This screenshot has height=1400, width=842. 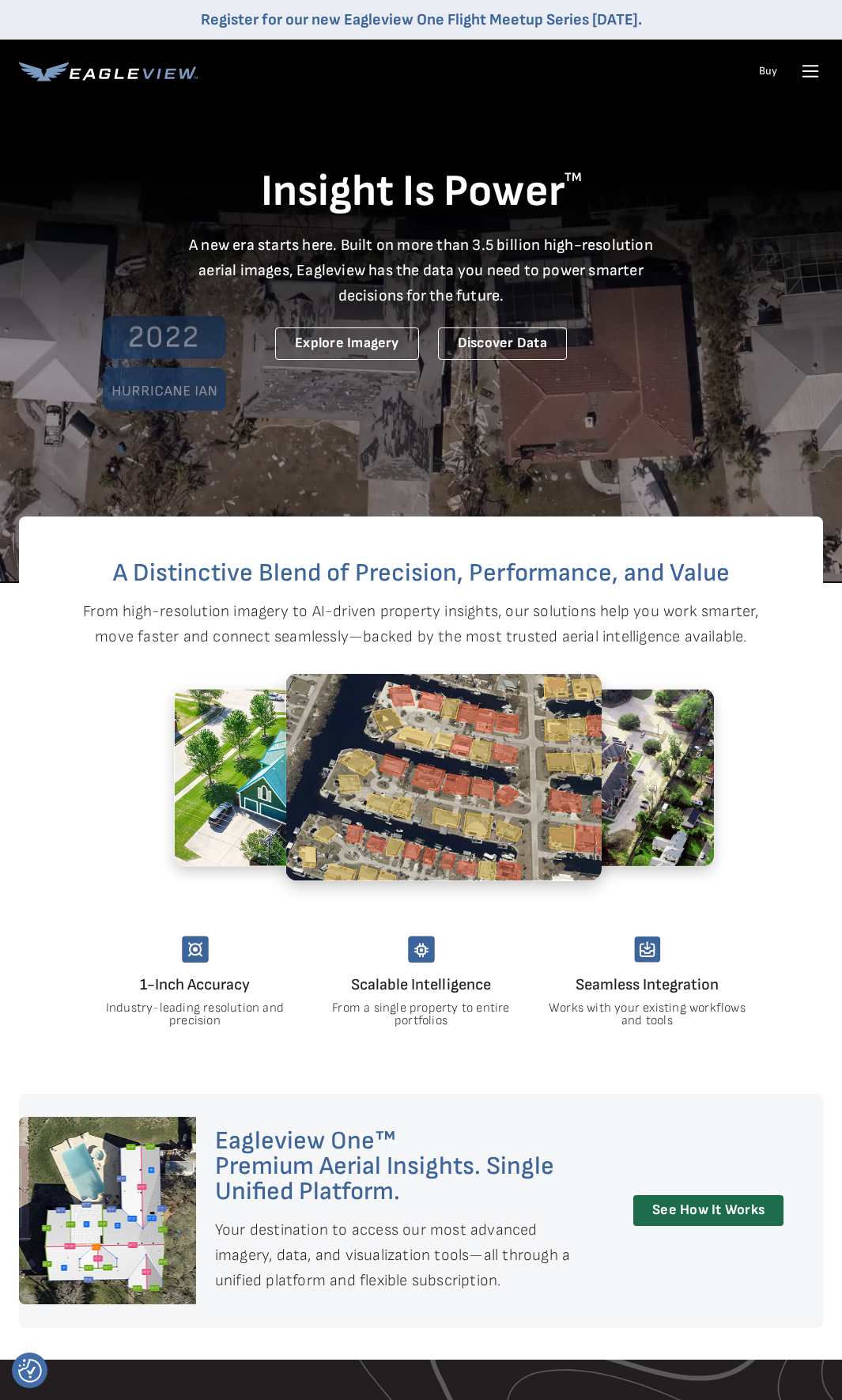 What do you see at coordinates (443, 776) in the screenshot?
I see `img: 5.2.png` at bounding box center [443, 776].